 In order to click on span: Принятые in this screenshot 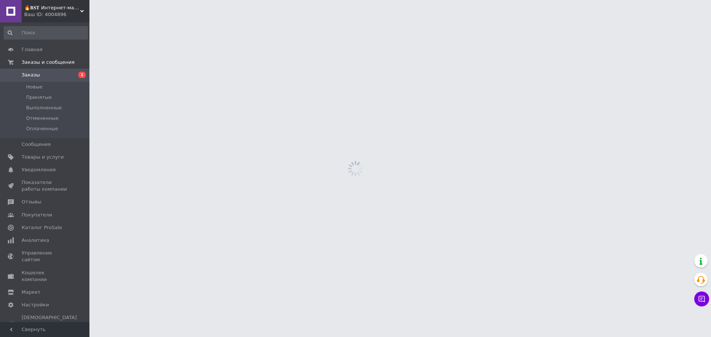, I will do `click(39, 97)`.